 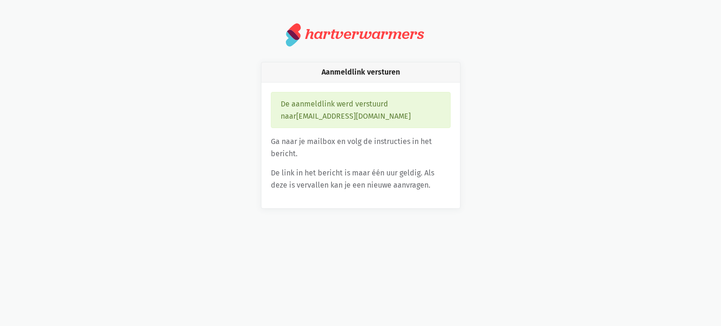 What do you see at coordinates (361, 35) in the screenshot?
I see `a: hartverwarmers` at bounding box center [361, 35].